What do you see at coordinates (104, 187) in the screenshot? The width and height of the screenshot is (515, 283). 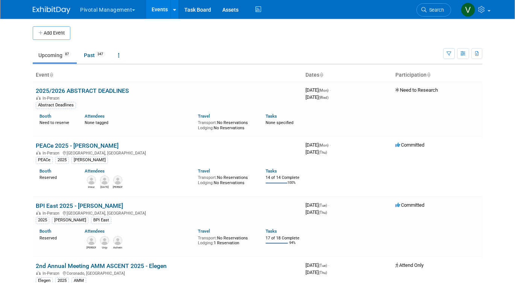 I see `div: Raja Srinivas` at bounding box center [104, 187].